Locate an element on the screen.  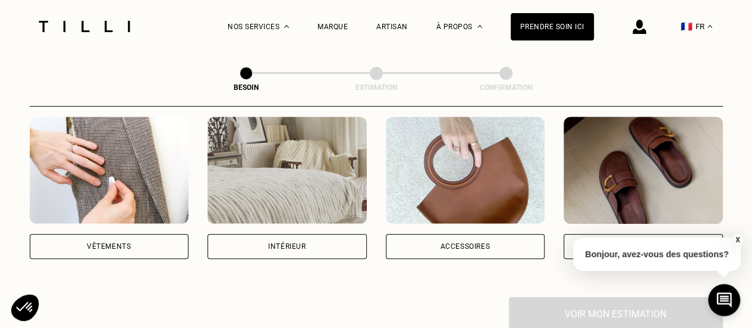
div: Vêtements is located at coordinates (109, 246).